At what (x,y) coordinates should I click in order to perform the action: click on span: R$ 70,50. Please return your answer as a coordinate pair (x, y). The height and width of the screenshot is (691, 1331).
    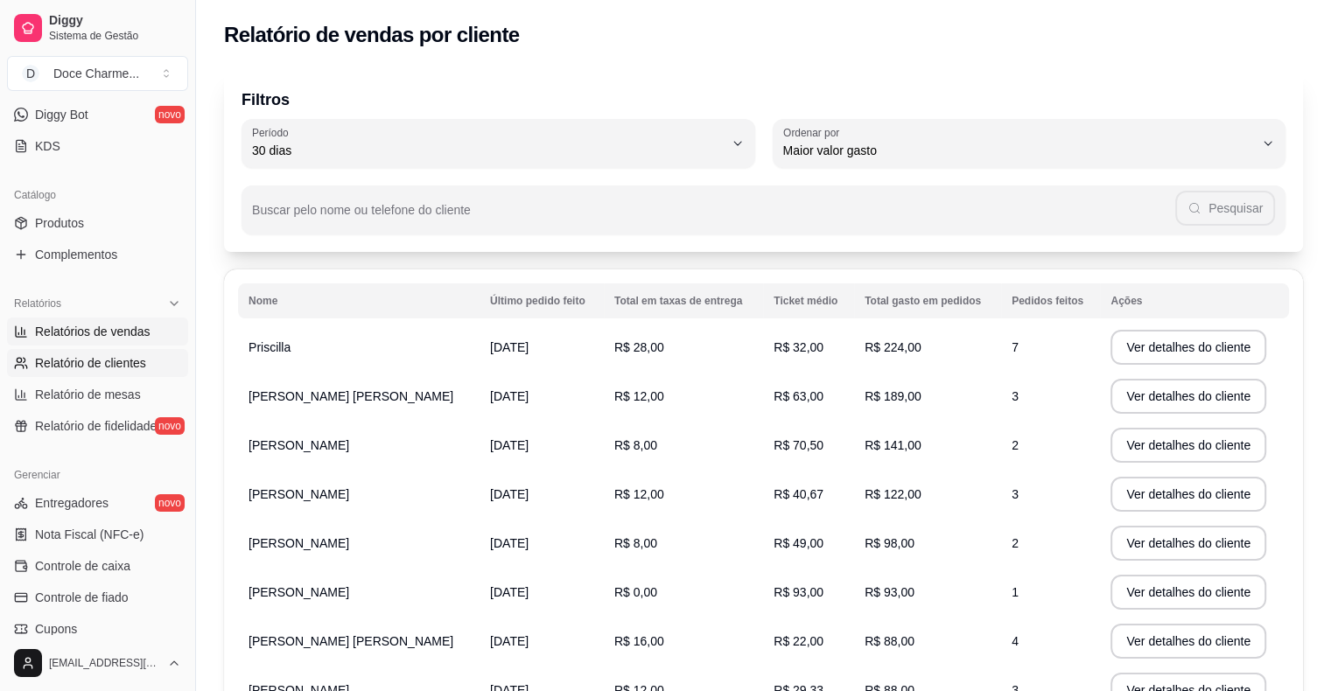
    Looking at the image, I should click on (798, 446).